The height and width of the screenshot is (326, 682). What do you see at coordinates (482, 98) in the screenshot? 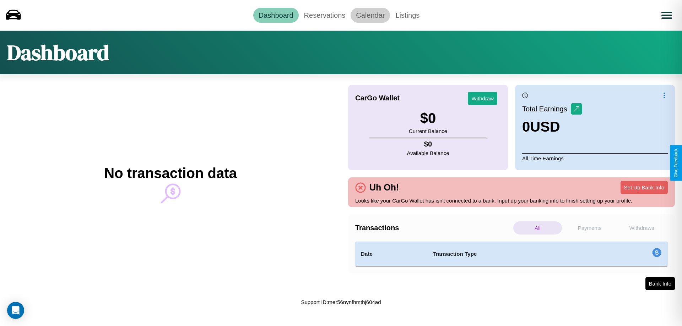
I see `button: Withdraw` at bounding box center [482, 98].